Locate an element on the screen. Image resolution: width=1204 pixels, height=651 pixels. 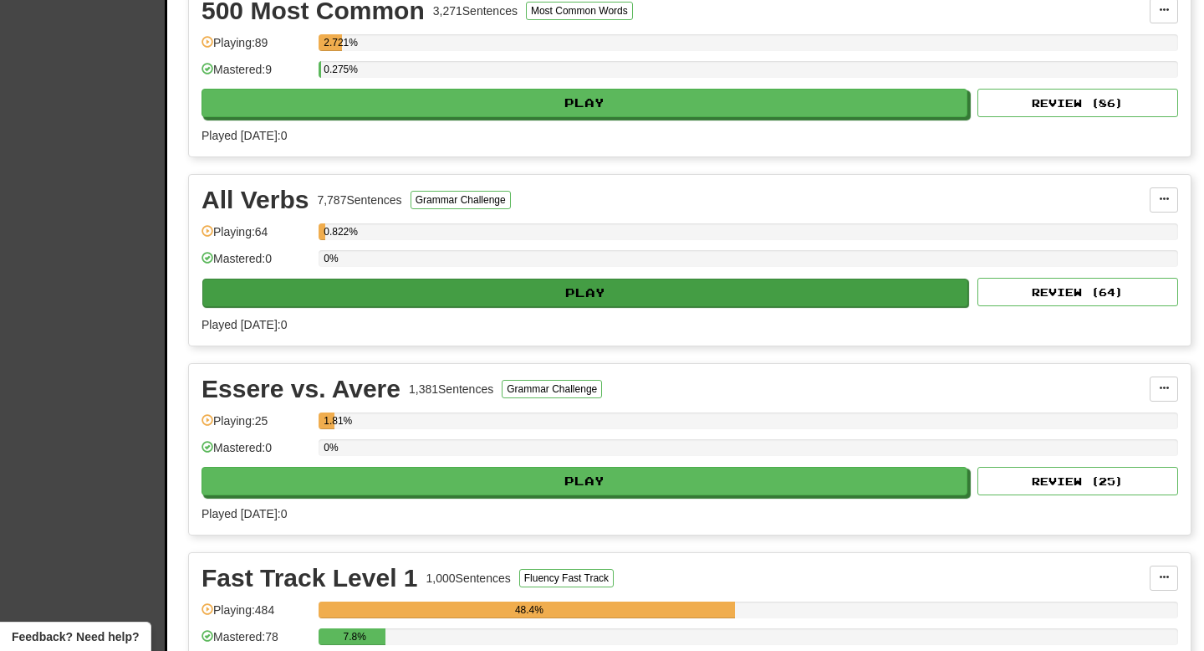
div: Essere vs. Avere is located at coordinates (301, 389).